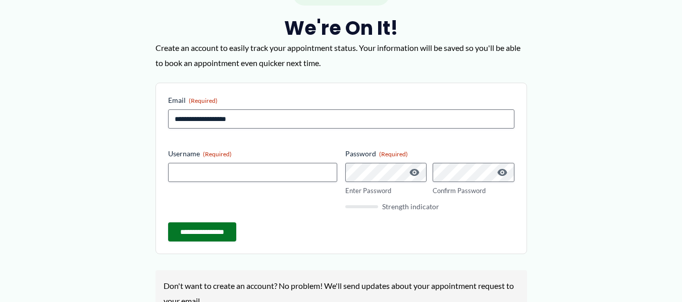 The image size is (682, 302). What do you see at coordinates (252, 154) in the screenshot?
I see `label: Username` at bounding box center [252, 154].